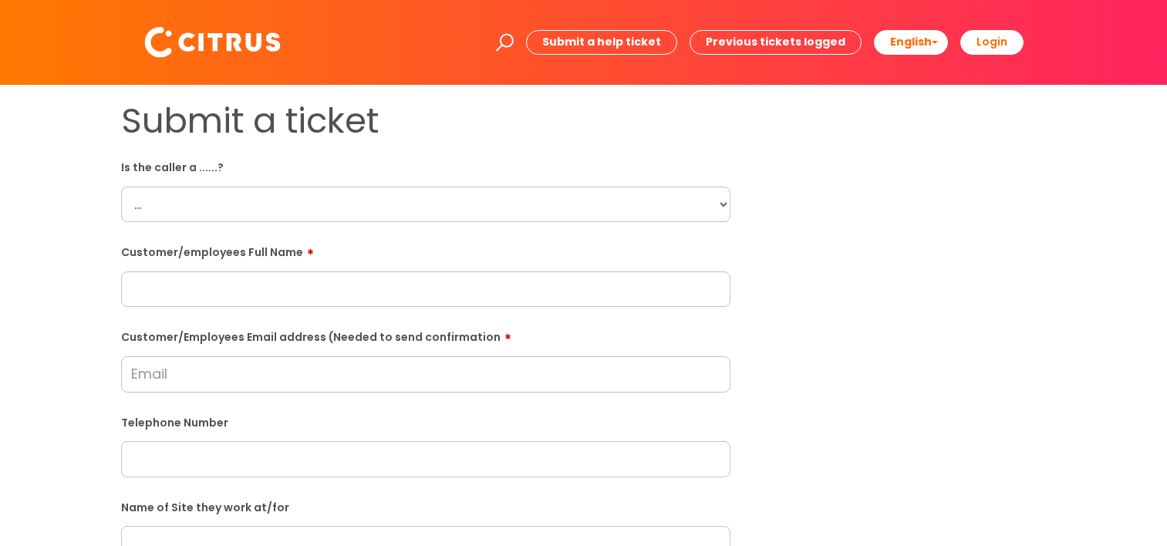 This screenshot has width=1167, height=546. What do you see at coordinates (426, 121) in the screenshot?
I see `h1: Submit a ticket` at bounding box center [426, 121].